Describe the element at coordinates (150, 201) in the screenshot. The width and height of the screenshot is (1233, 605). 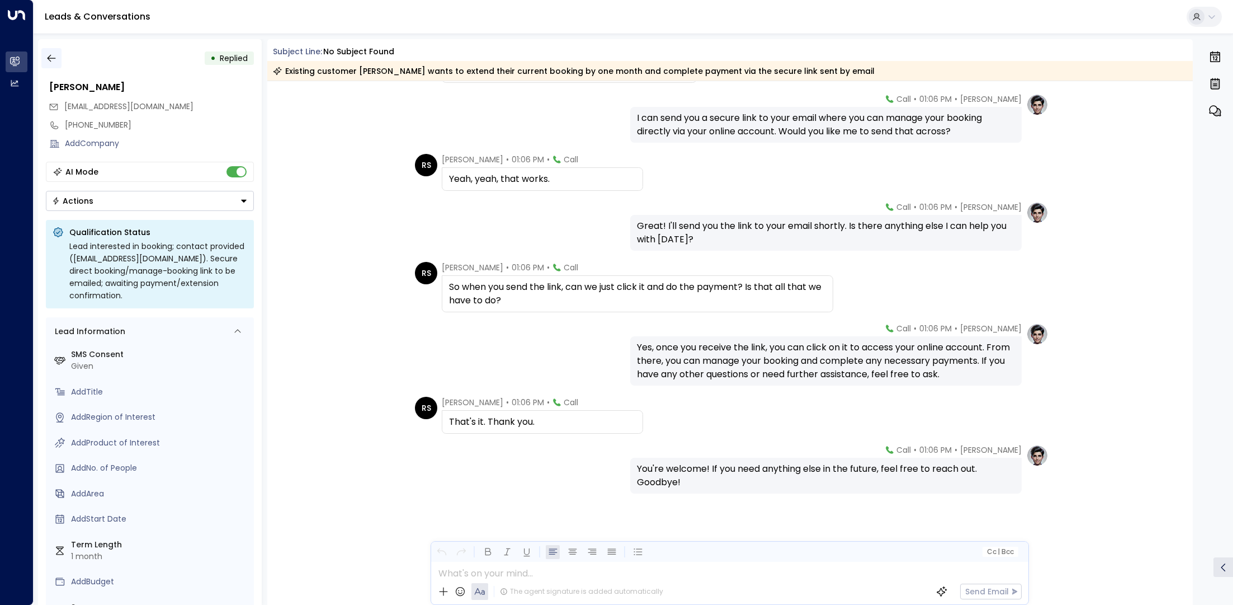
I see `div: Button group with a nested menu` at that location.